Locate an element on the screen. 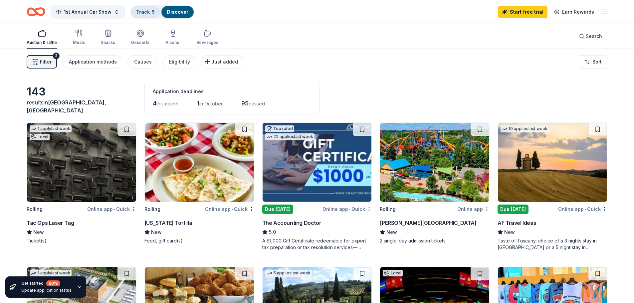  div: 2 is located at coordinates (56, 56).